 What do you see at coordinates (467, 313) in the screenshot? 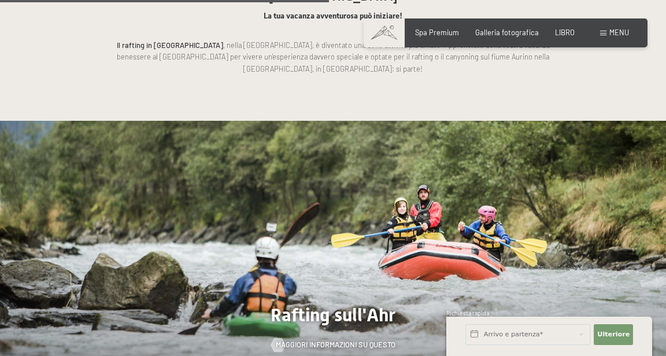
I see `font: Richiesta rapida` at bounding box center [467, 313].